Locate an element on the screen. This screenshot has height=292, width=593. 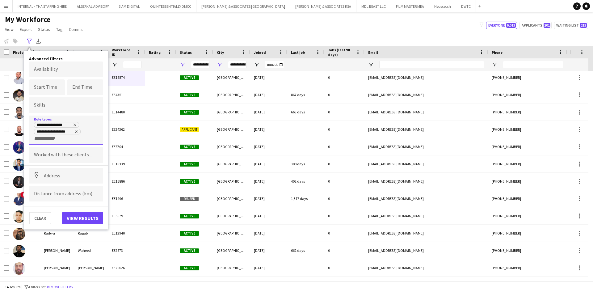
span: First Name is located at coordinates (53, 52).